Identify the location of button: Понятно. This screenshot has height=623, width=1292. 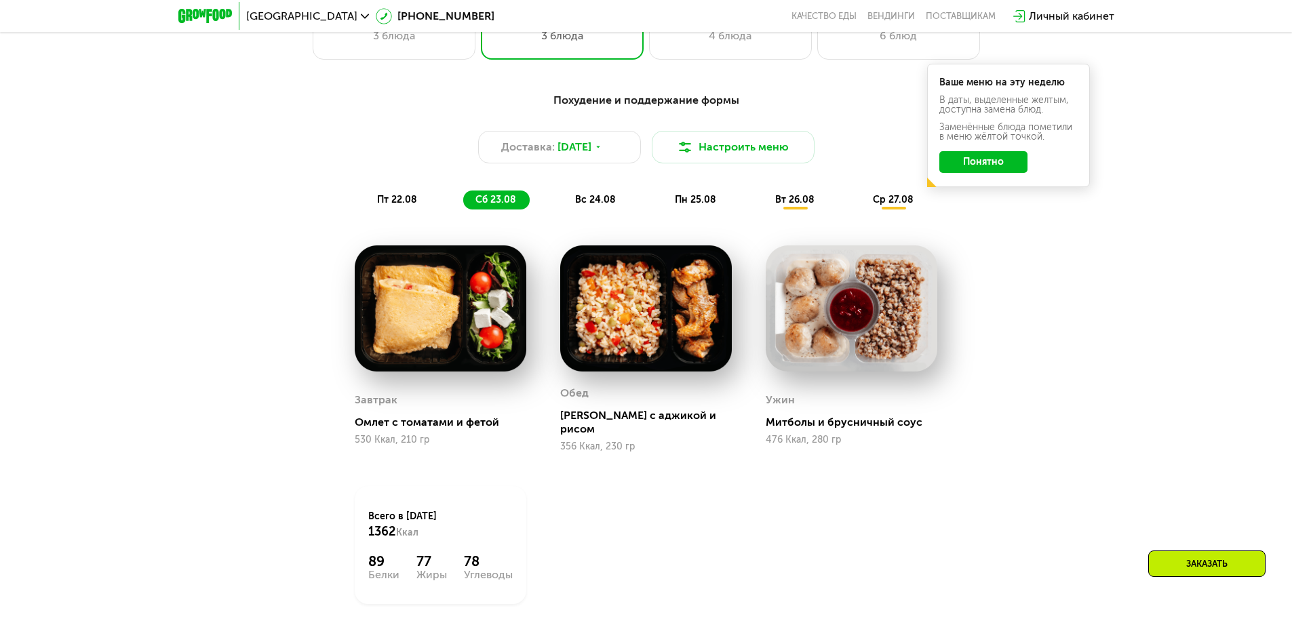
(984, 162).